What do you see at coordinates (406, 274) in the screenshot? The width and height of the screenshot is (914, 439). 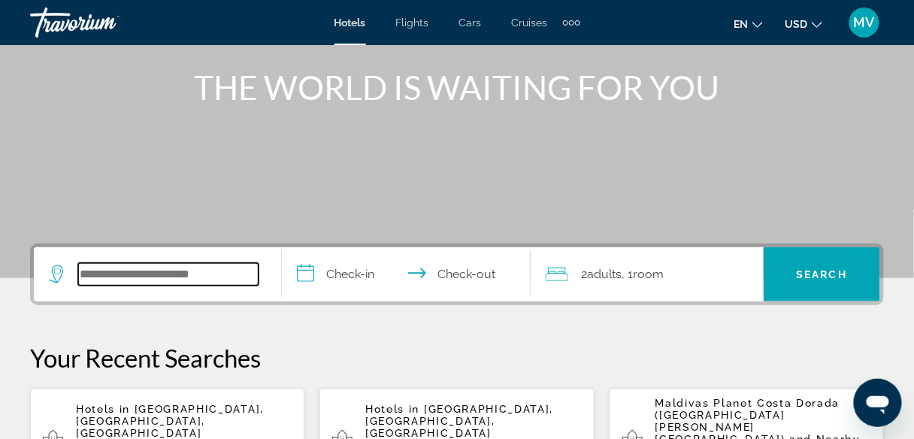 I see `button: Check in and out dates` at bounding box center [406, 274].